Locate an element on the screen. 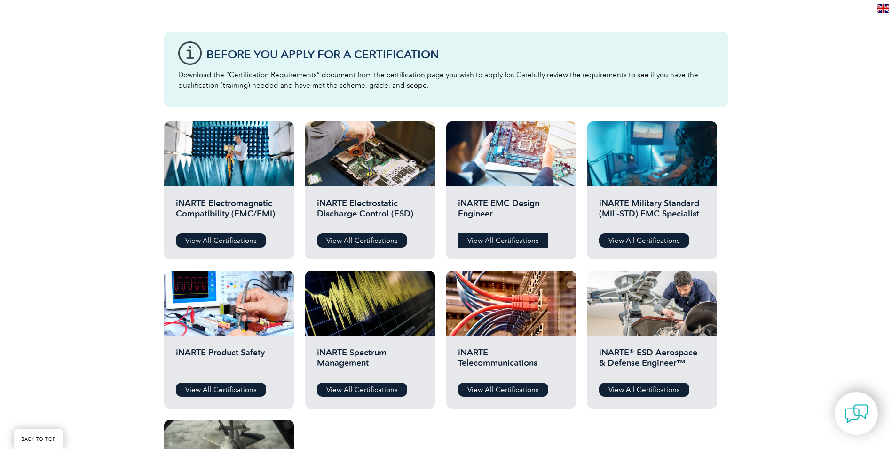 This screenshot has height=449, width=892. h2: iNARTE® ESD Aerospace & Defense Engineer™ is located at coordinates (652, 361).